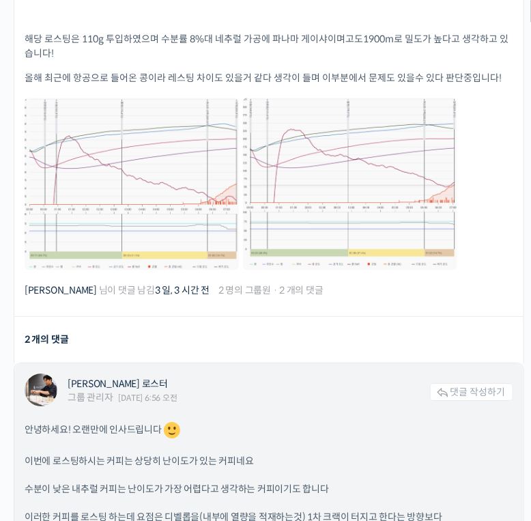 The image size is (531, 521). I want to click on a: 설정, so click(219, 425).